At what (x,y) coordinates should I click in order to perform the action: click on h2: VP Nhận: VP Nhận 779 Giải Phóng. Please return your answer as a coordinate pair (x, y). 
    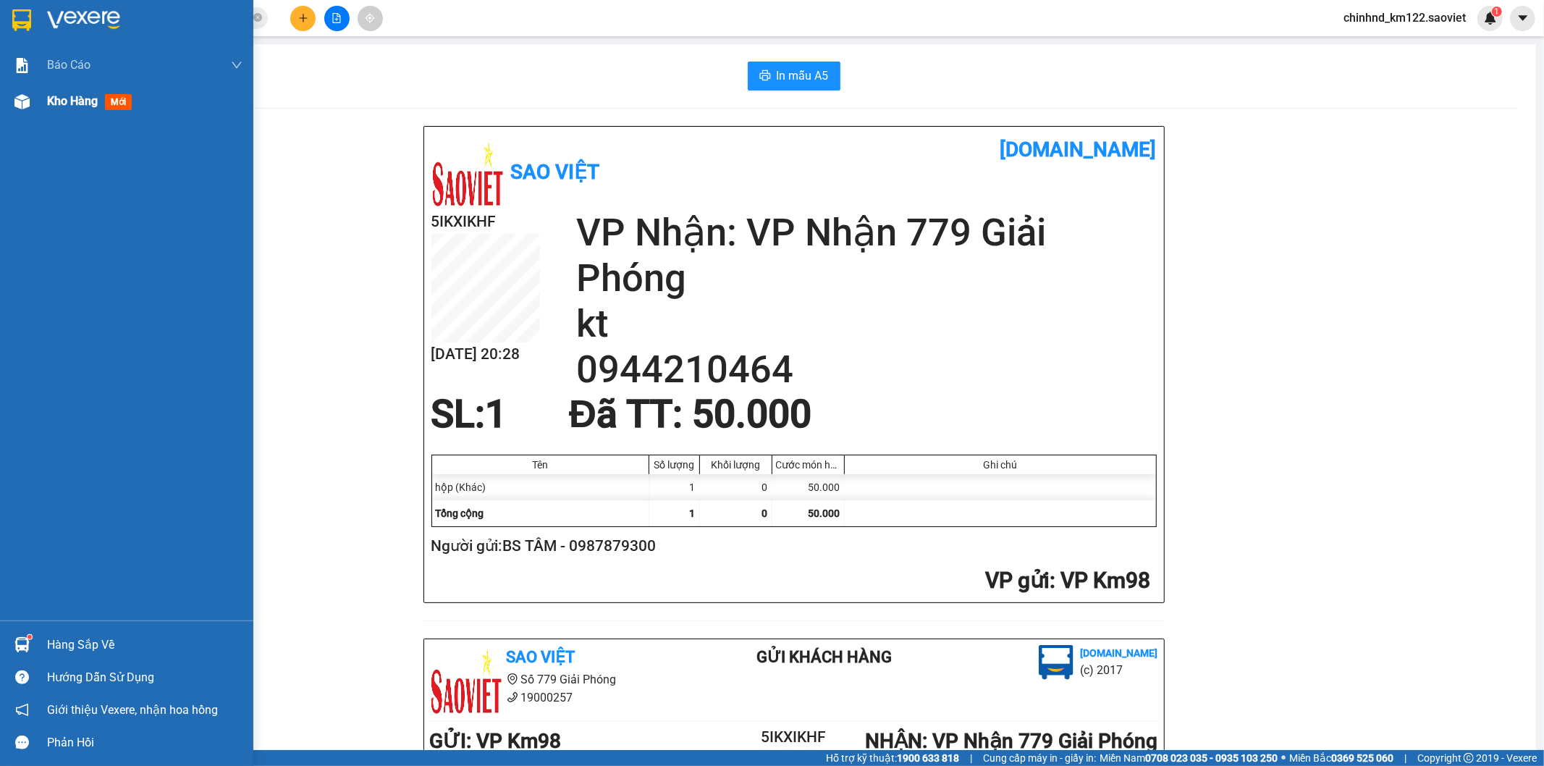
    Looking at the image, I should click on (866, 255).